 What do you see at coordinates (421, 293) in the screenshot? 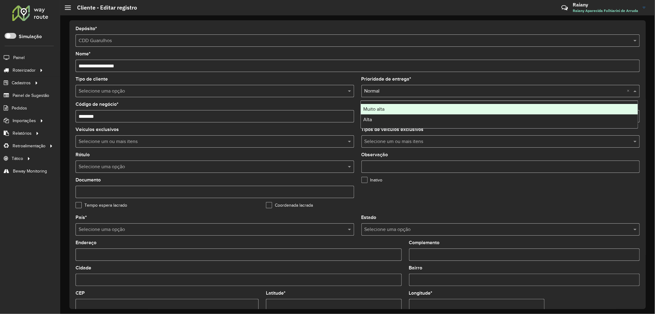
I see `label: Longitude` at bounding box center [421, 293].